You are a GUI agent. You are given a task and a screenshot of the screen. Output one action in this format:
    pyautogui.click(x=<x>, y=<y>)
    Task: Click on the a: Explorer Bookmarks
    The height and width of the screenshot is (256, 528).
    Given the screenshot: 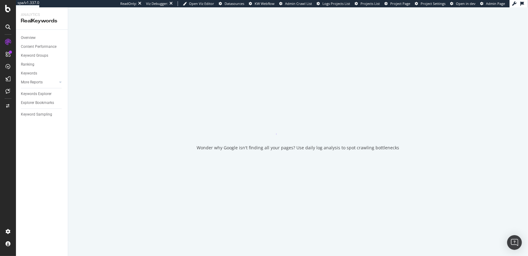 What is the action you would take?
    pyautogui.click(x=42, y=103)
    